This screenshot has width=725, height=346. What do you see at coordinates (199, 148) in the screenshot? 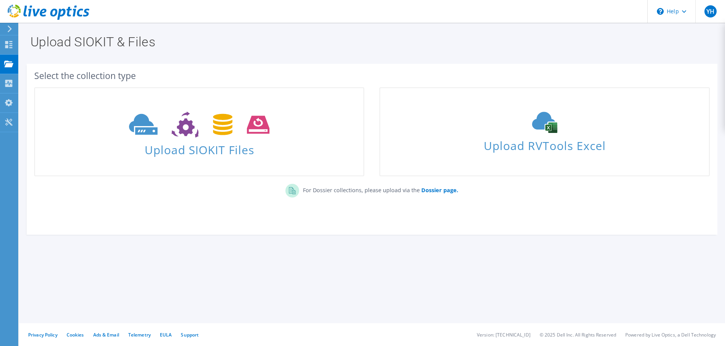
I see `span: Upload SIOKIT Files` at bounding box center [199, 148].